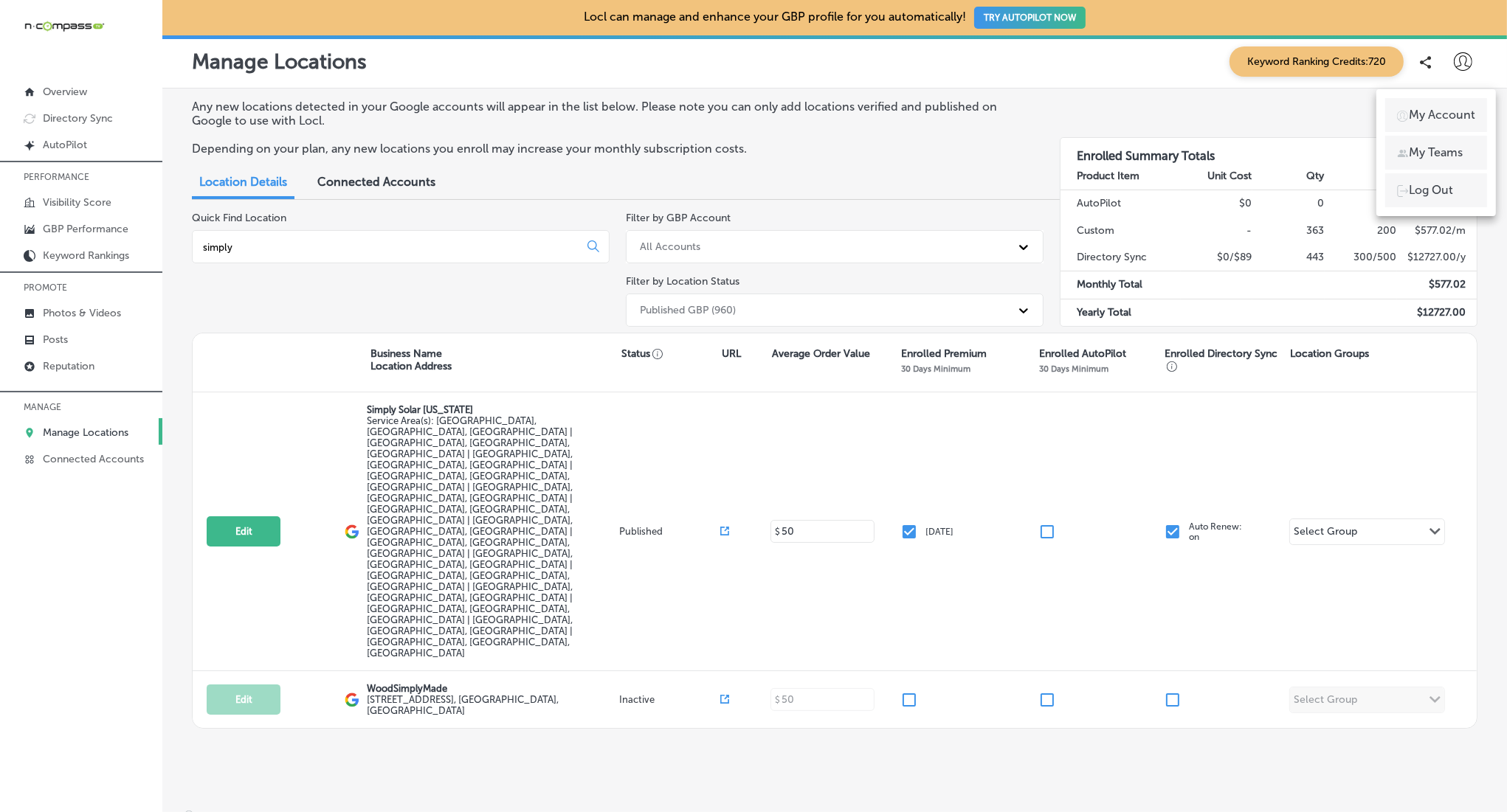 The width and height of the screenshot is (1507, 812). I want to click on p: Photos & Videos, so click(82, 313).